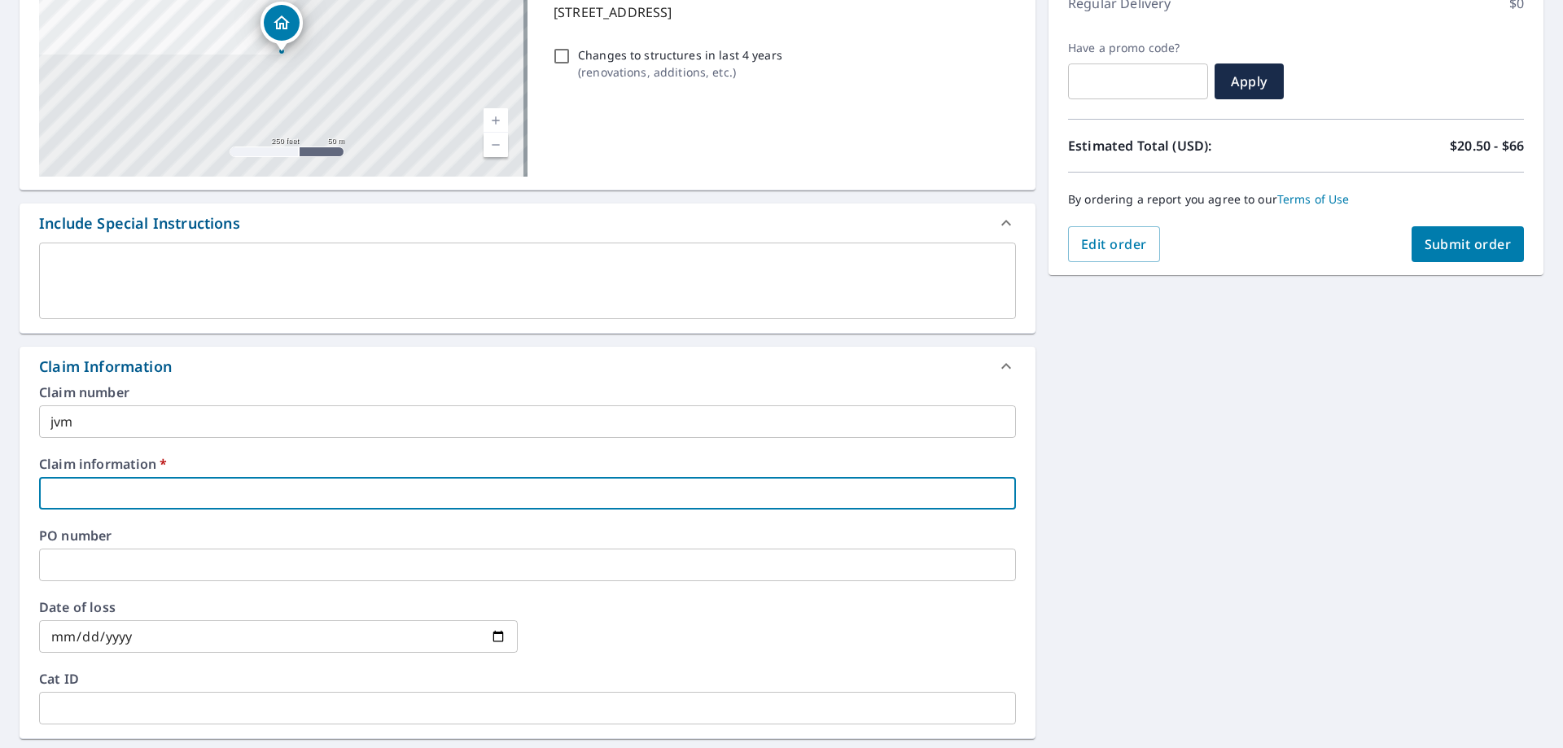  I want to click on button: Apply, so click(1249, 81).